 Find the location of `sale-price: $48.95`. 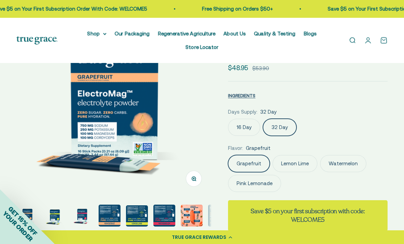

sale-price: $48.95 is located at coordinates (238, 68).